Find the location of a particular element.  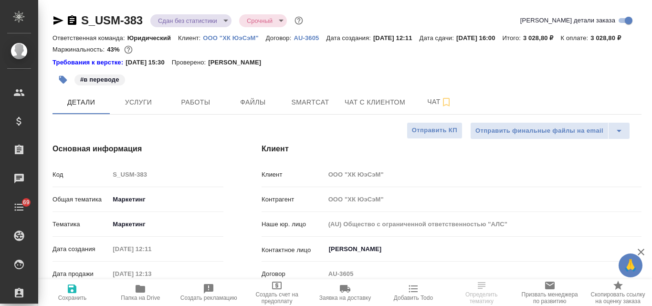

span: Заявка на доставку is located at coordinates (345, 298).